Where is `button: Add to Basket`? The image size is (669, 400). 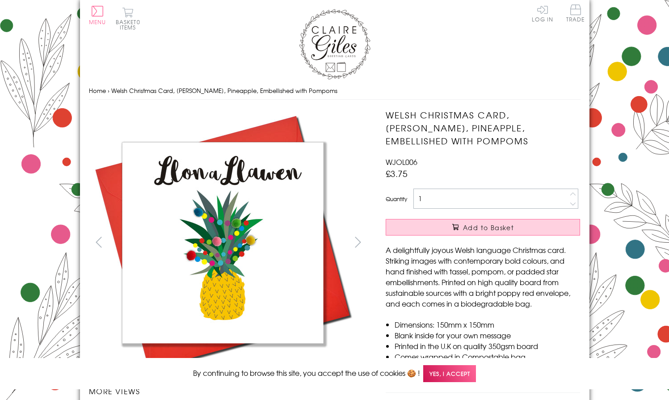 button: Add to Basket is located at coordinates (483, 227).